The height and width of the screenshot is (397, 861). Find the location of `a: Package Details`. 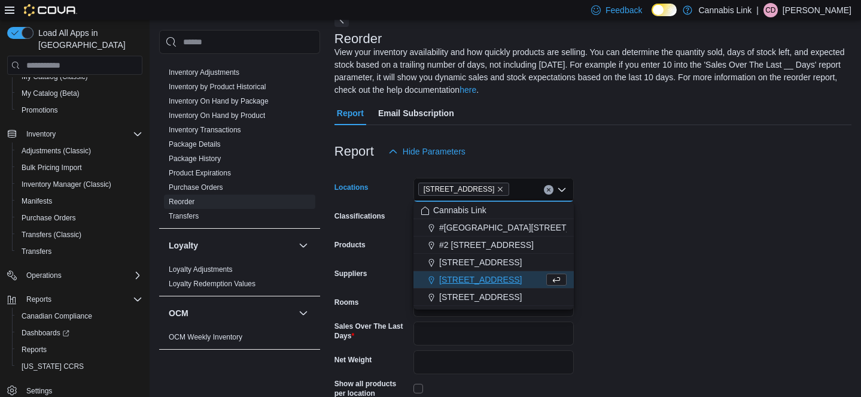

a: Package Details is located at coordinates (195, 144).